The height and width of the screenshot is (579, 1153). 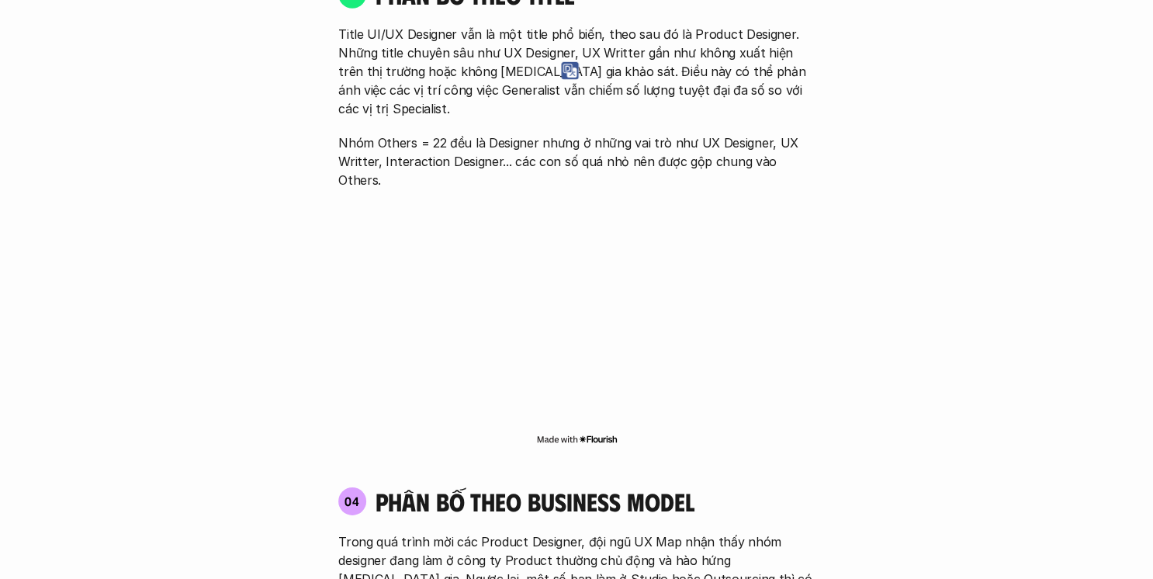 I want to click on p: Title UI/UX Designer vẫn là một title phổ biến, theo sau đó là Product Designer. Những title chuy..., so click(x=577, y=71).